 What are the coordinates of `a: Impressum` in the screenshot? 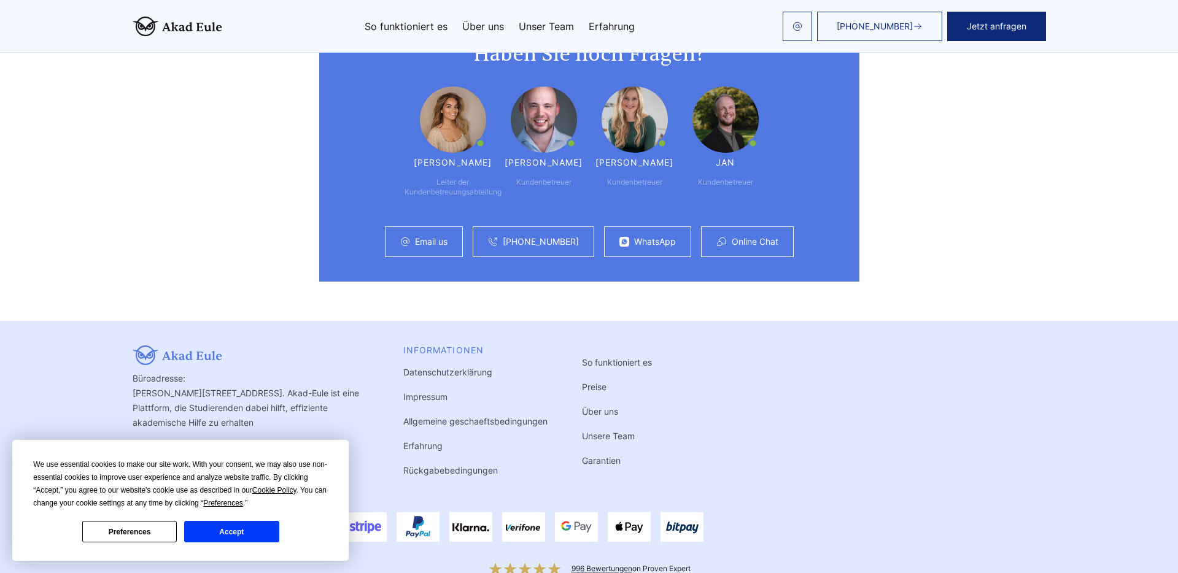 It's located at (425, 397).